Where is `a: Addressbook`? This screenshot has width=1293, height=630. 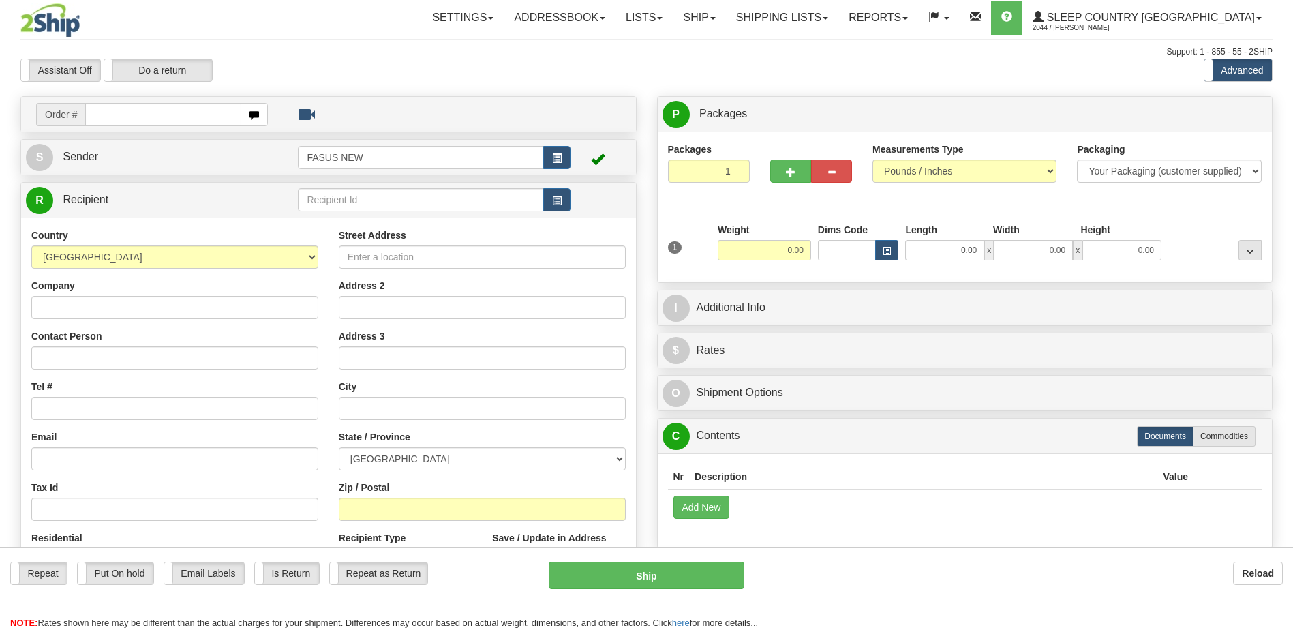
a: Addressbook is located at coordinates (560, 18).